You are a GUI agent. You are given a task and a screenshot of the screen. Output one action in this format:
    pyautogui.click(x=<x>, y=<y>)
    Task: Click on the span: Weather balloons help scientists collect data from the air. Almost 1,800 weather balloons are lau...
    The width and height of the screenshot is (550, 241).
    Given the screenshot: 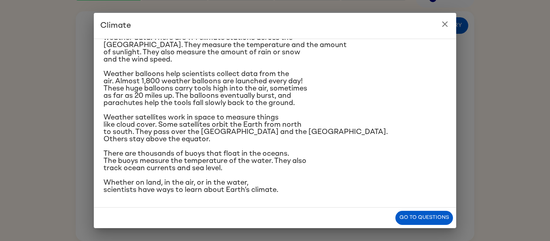 What is the action you would take?
    pyautogui.click(x=205, y=89)
    